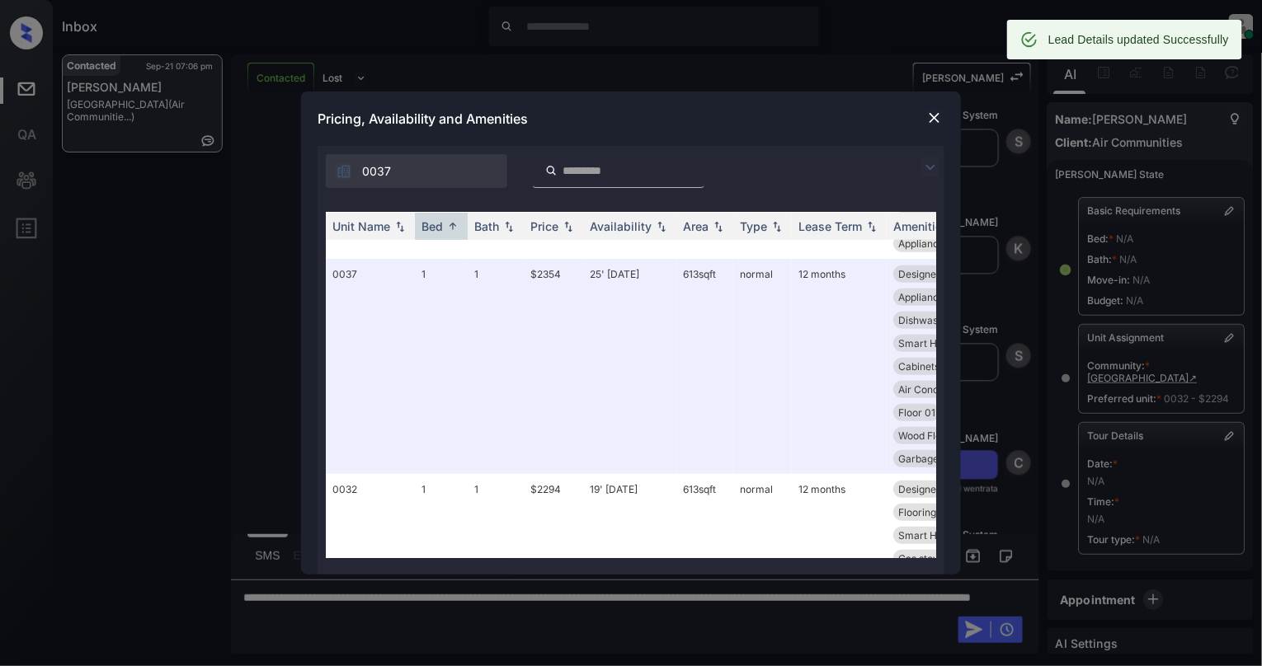 Image resolution: width=1262 pixels, height=666 pixels. What do you see at coordinates (938, 512) in the screenshot?
I see `span: Flooring Wood 1...` at bounding box center [938, 512].